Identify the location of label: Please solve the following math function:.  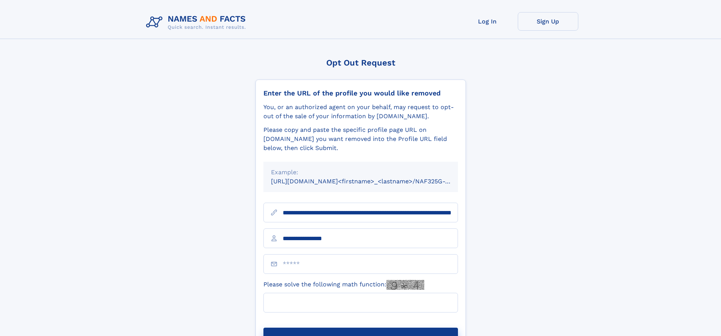
(344, 285).